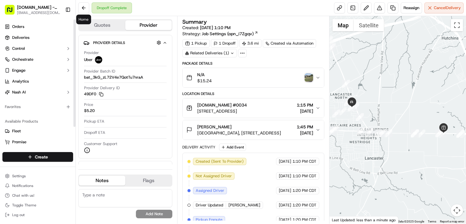 The width and height of the screenshot is (466, 224). What do you see at coordinates (38, 205) in the screenshot?
I see `button: Toggle Theme` at bounding box center [38, 205].